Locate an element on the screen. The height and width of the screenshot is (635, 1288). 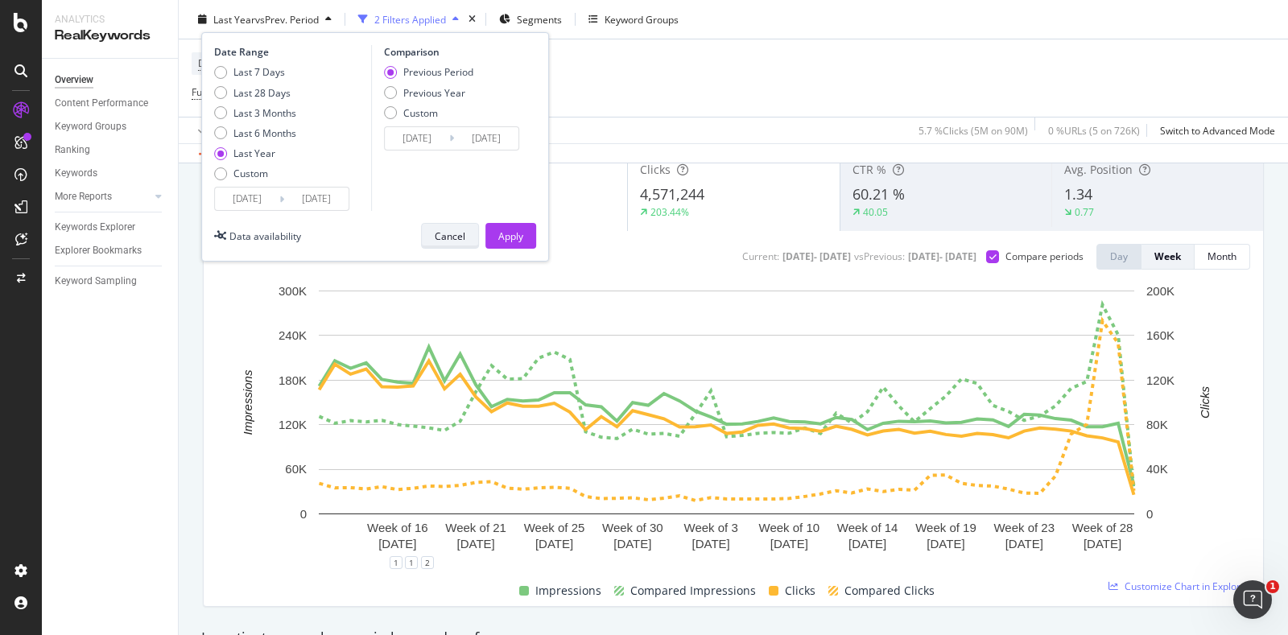
text: Week of 21 is located at coordinates (476, 527).